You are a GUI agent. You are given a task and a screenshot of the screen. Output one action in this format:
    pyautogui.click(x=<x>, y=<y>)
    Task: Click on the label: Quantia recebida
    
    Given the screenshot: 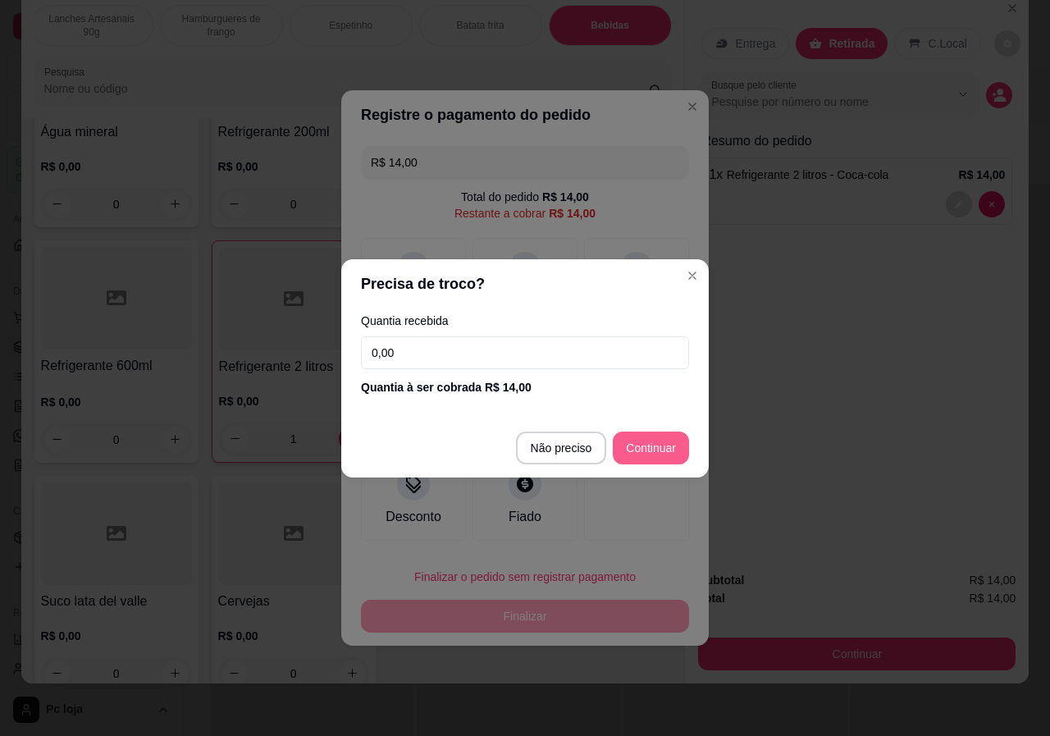 What is the action you would take?
    pyautogui.click(x=525, y=321)
    